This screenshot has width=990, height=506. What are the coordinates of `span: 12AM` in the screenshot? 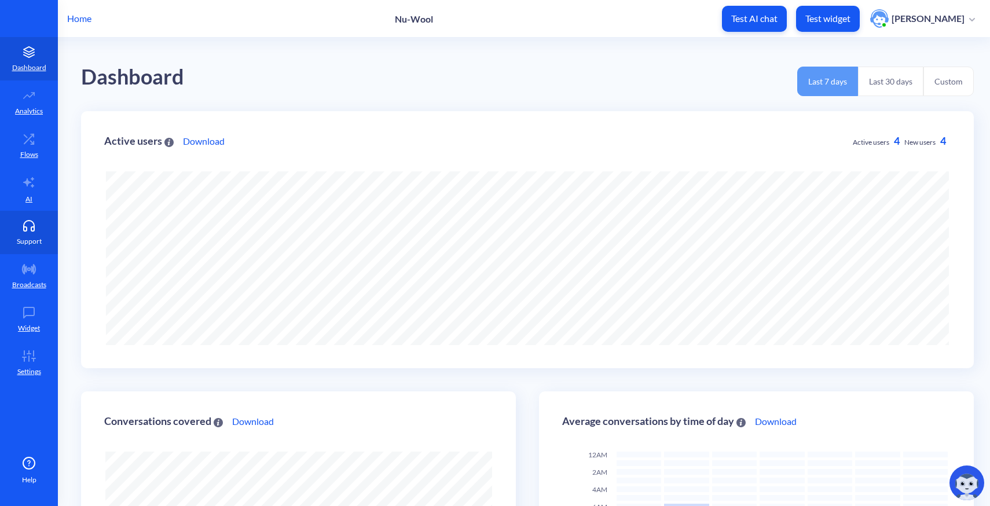 It's located at (597, 454).